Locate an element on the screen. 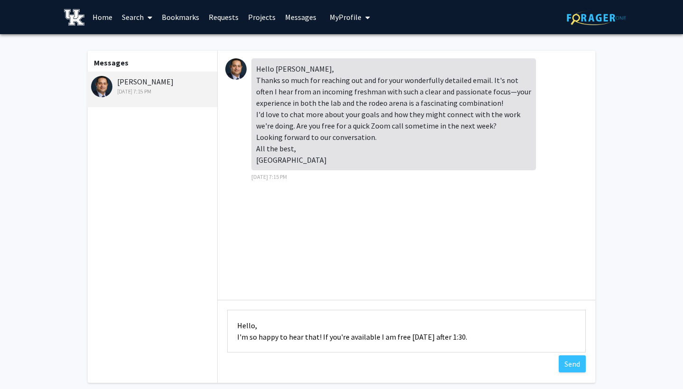 This screenshot has height=389, width=683. a: Messages is located at coordinates (301, 17).